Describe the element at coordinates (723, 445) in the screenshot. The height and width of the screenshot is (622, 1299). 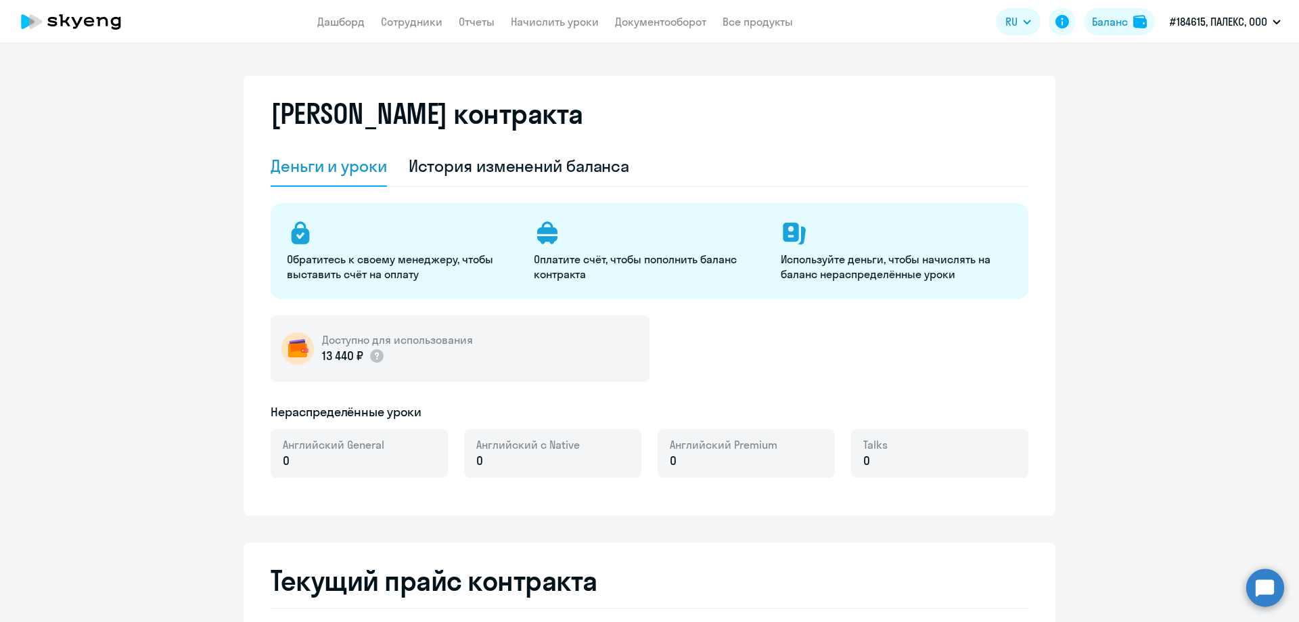
I see `span: Английский Premium` at that location.